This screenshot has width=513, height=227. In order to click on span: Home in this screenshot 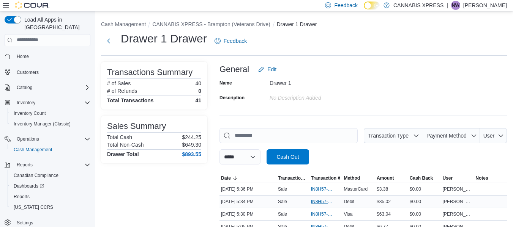, I will do `click(23, 57)`.